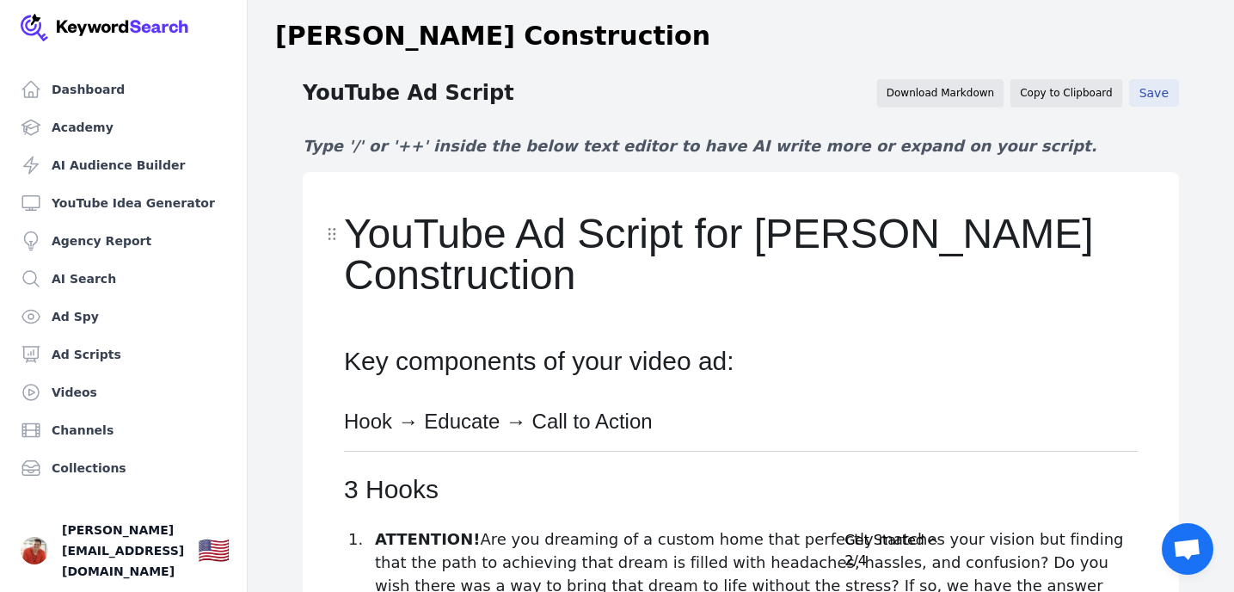 The image size is (1234, 592). I want to click on a: Open chat, so click(1187, 549).